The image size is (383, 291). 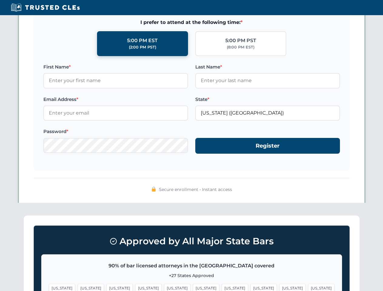 I want to click on input: Arizona (AZ), so click(x=267, y=113).